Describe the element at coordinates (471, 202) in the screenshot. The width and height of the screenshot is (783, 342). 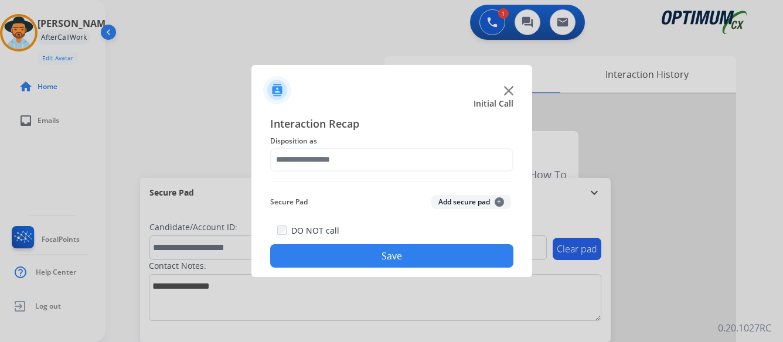
I see `button: Add secure pad+` at that location.